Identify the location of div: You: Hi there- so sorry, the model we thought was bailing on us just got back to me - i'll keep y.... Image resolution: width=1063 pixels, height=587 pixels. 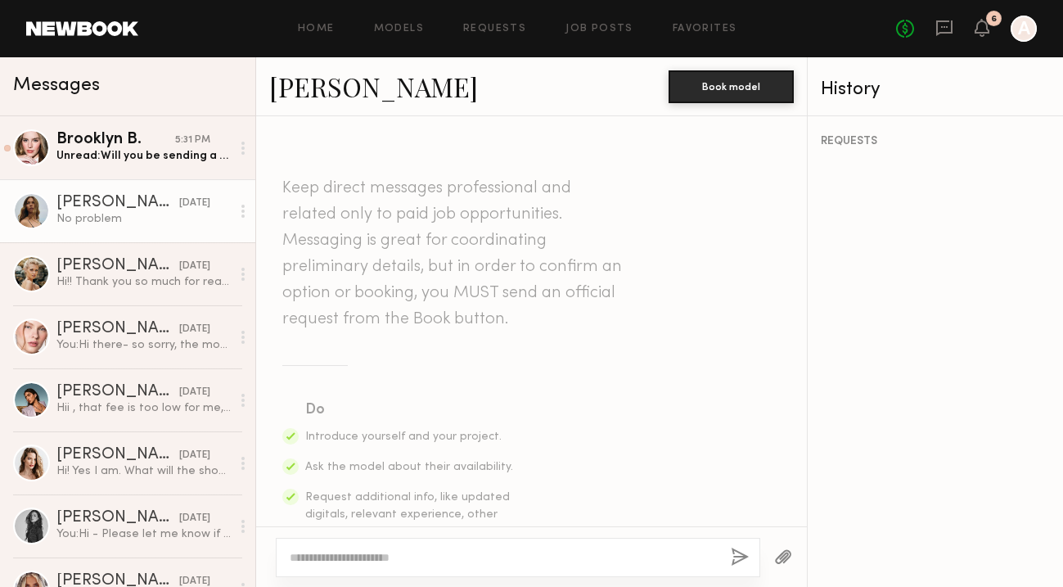
(143, 345).